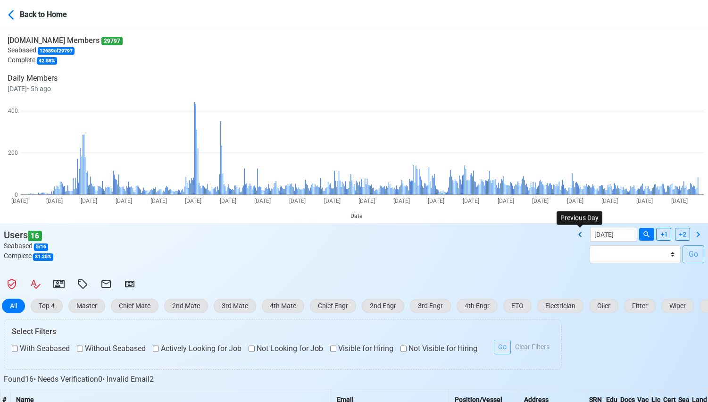 This screenshot has height=402, width=708. What do you see at coordinates (41, 247) in the screenshot?
I see `span: 5 / 16` at bounding box center [41, 247].